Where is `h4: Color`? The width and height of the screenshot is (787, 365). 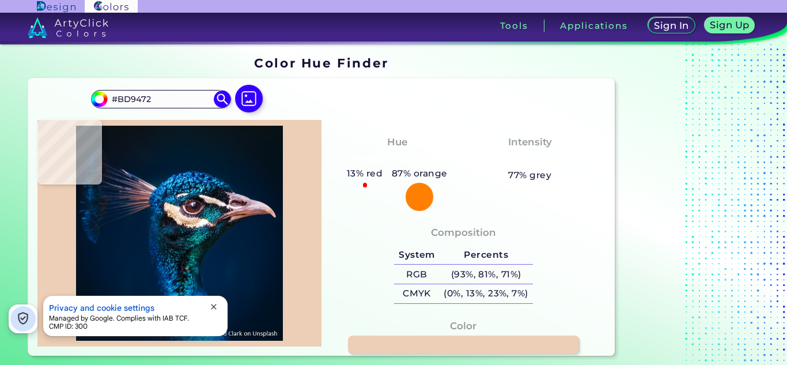
h4: Color is located at coordinates (463, 326).